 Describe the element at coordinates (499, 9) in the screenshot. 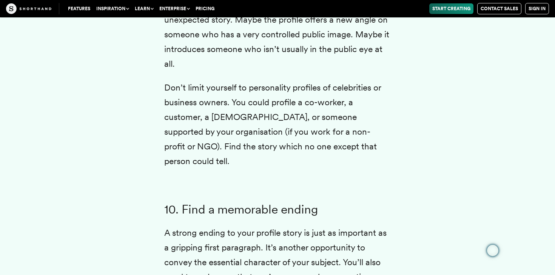

I see `a: Contact Sales` at that location.